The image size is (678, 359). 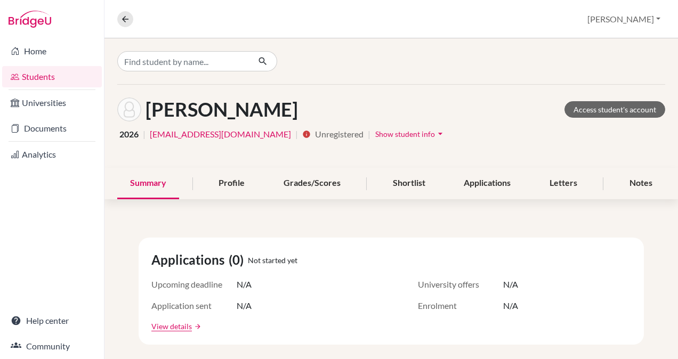 What do you see at coordinates (614, 109) in the screenshot?
I see `a: Access student's account` at bounding box center [614, 109].